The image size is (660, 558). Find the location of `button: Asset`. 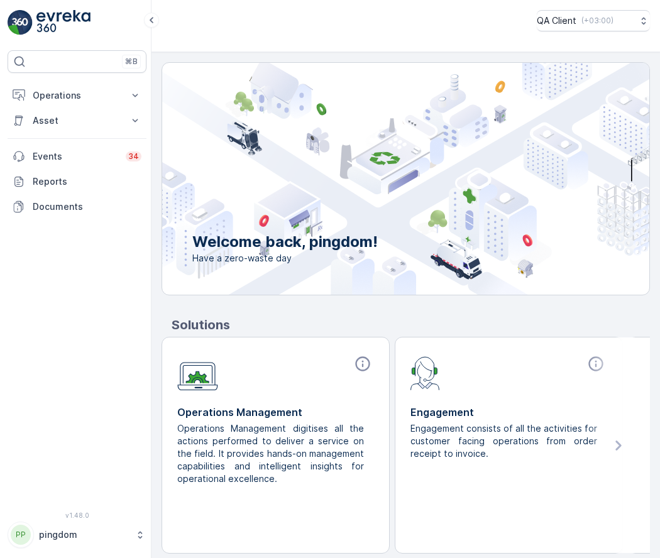

button: Asset is located at coordinates (77, 121).